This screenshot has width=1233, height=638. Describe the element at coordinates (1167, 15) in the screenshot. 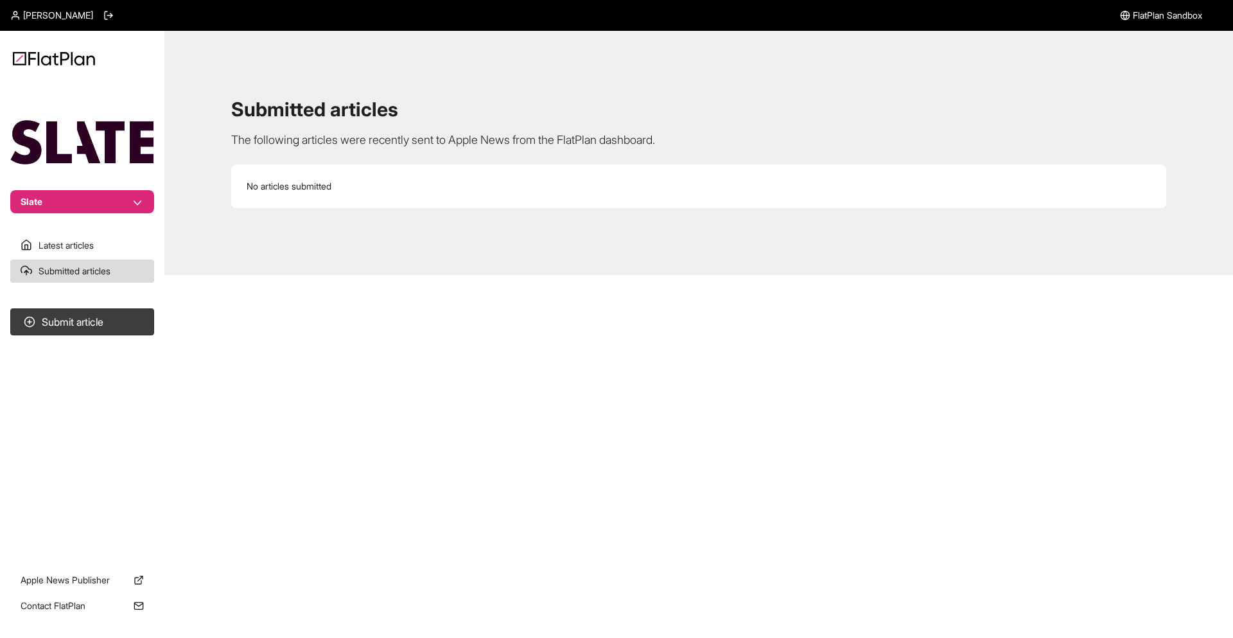

I see `span: FlatPlan Sandbox` at that location.